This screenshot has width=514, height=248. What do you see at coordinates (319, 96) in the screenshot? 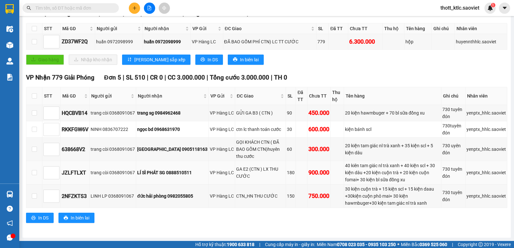
I see `th: Chưa TT` at bounding box center [319, 96].